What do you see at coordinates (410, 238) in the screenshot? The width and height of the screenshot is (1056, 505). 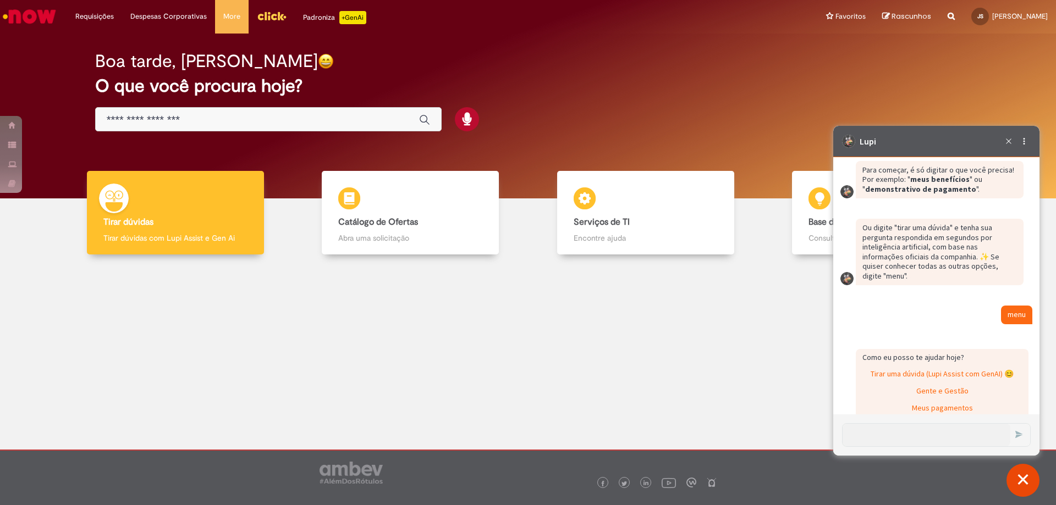 I see `p: Abra uma solicitação` at bounding box center [410, 238].